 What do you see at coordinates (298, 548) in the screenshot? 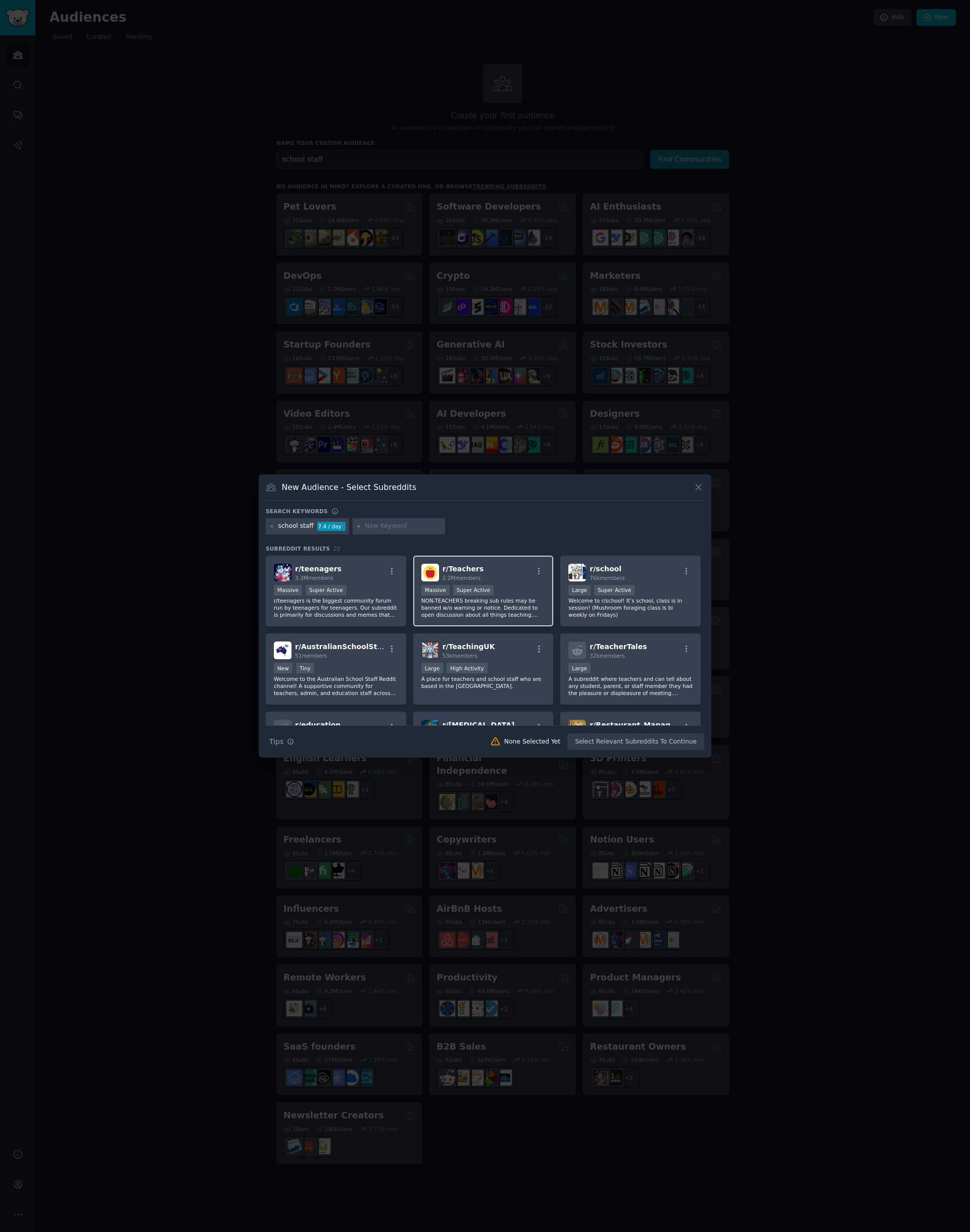
I see `span: Subreddit Results` at bounding box center [298, 548].